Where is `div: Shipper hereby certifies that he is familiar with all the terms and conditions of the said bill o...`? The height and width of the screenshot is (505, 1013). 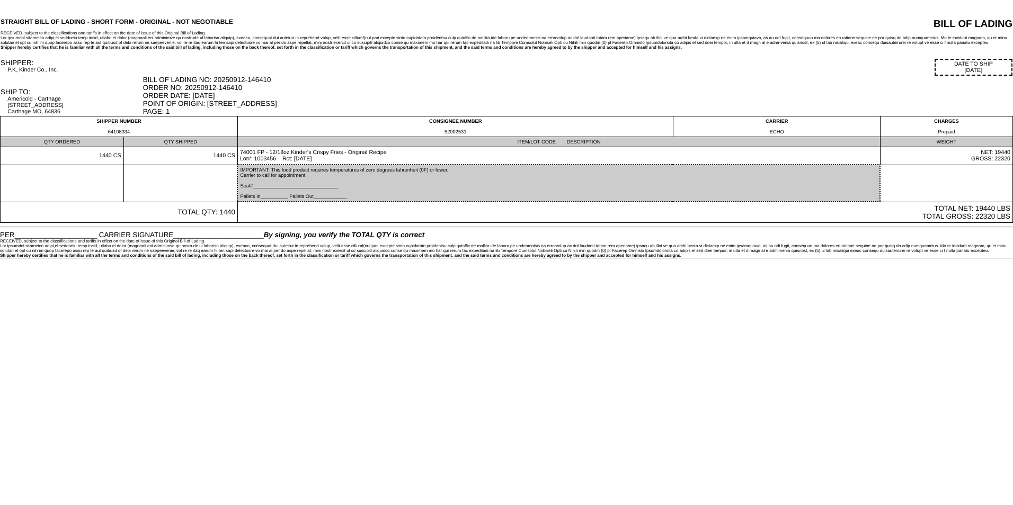 div: Shipper hereby certifies that he is familiar with all the terms and conditions of the said bill o... is located at coordinates (506, 47).